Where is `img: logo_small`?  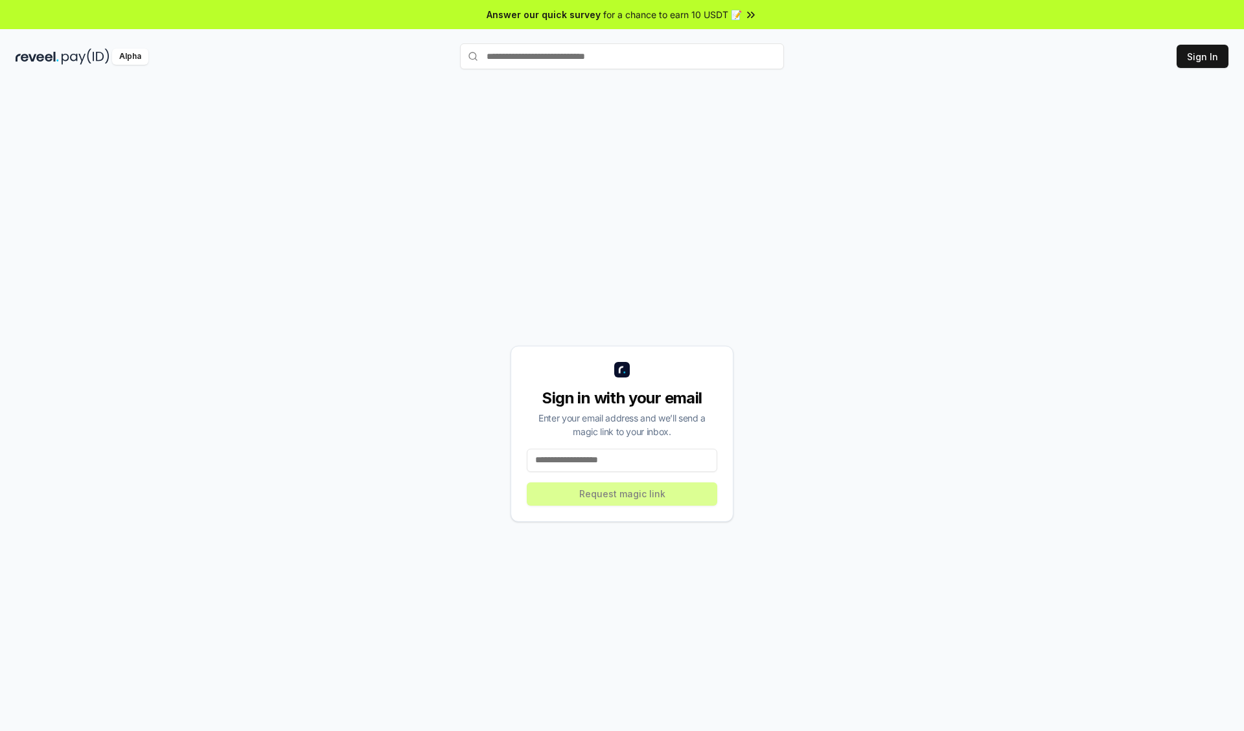
img: logo_small is located at coordinates (622, 370).